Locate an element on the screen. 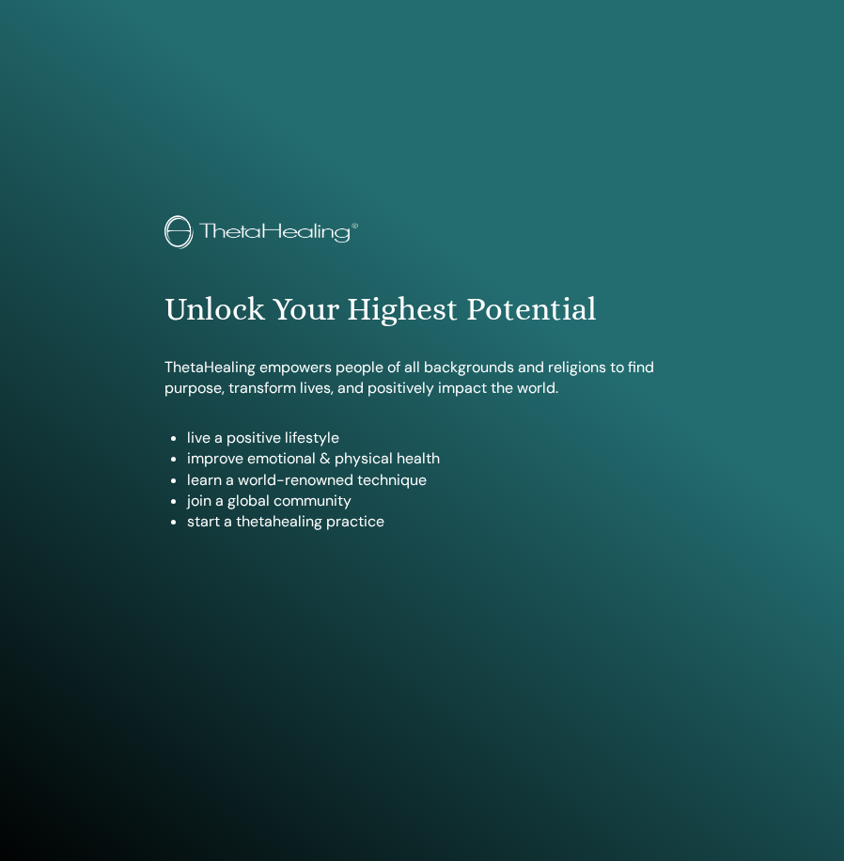 The height and width of the screenshot is (861, 844). li: improve emotional & physical health is located at coordinates (433, 459).